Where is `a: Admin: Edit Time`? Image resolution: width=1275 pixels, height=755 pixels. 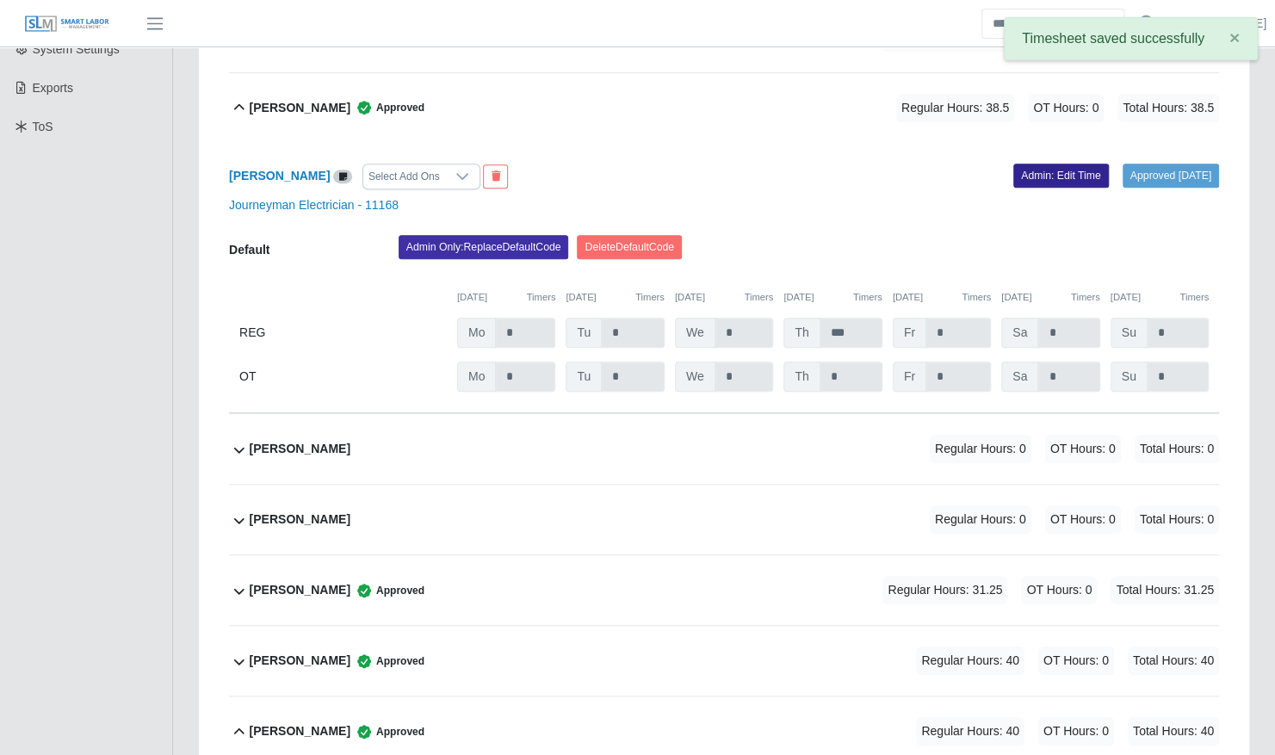
a: Admin: Edit Time is located at coordinates (1060, 176).